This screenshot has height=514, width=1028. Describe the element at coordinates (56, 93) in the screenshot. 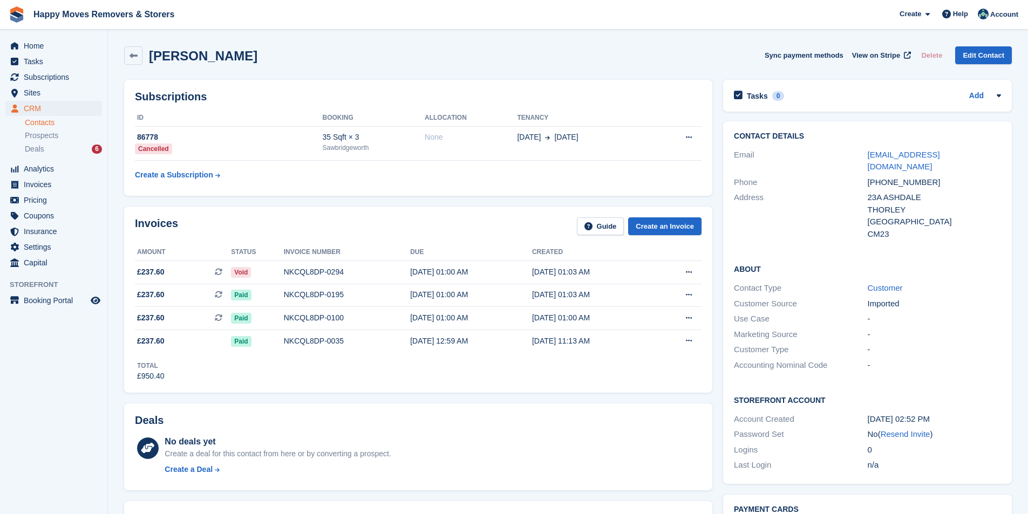

I see `span: Sites` at that location.